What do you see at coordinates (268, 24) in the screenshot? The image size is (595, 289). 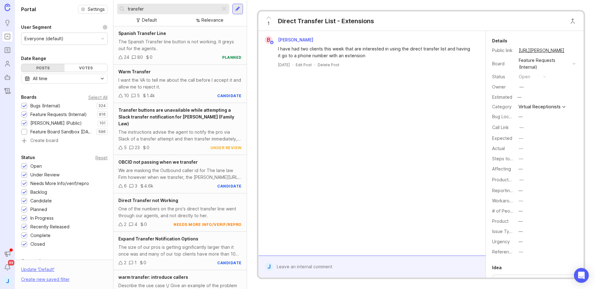 I see `span: 1` at bounding box center [268, 24].